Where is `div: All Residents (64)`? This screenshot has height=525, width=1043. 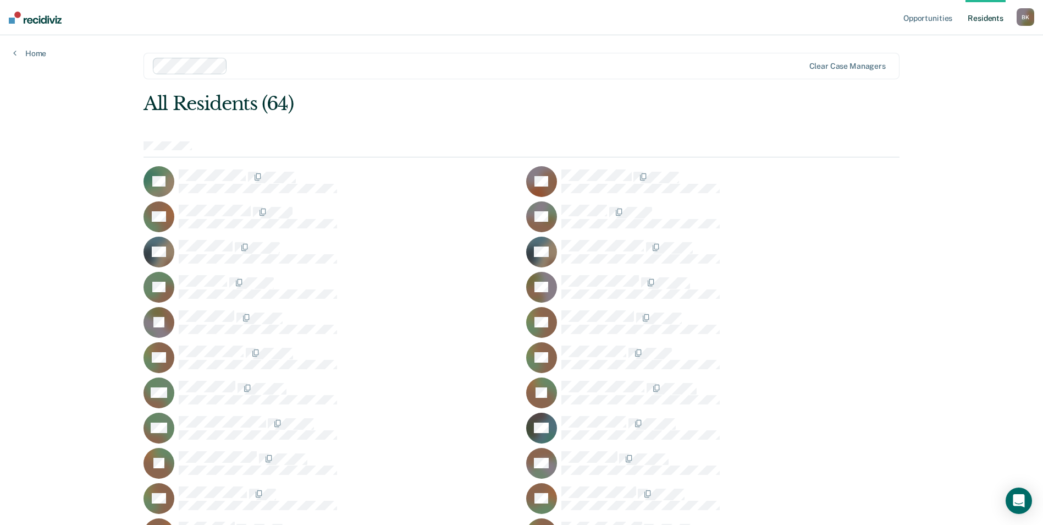 div: All Residents (64) is located at coordinates (446, 103).